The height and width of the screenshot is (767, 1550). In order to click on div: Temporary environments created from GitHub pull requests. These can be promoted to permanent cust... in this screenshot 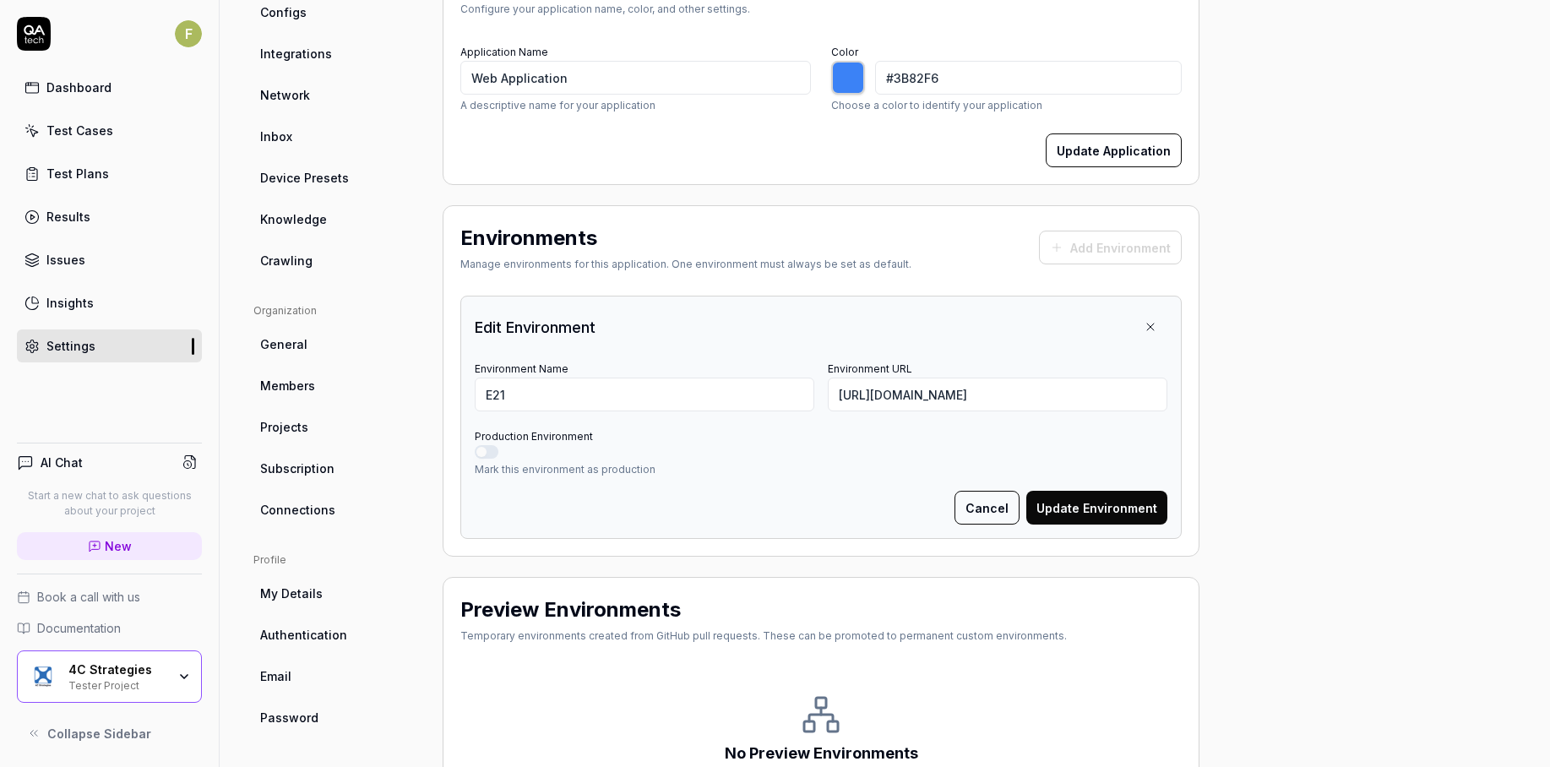, I will do `click(764, 636)`.